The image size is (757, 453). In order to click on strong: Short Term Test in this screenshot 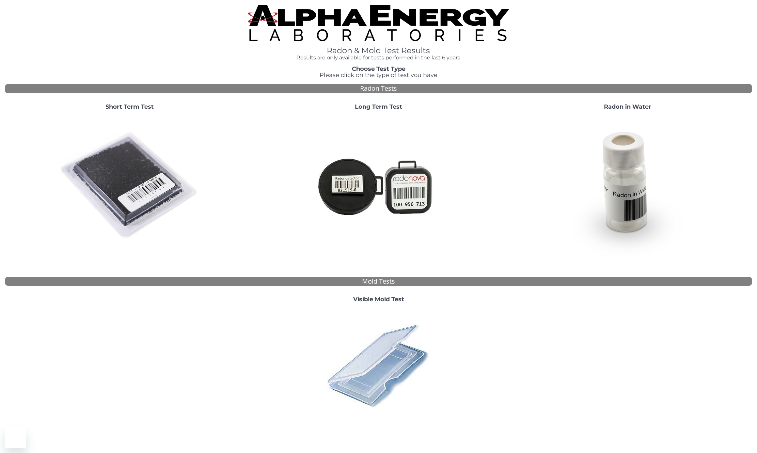, I will do `click(130, 107)`.